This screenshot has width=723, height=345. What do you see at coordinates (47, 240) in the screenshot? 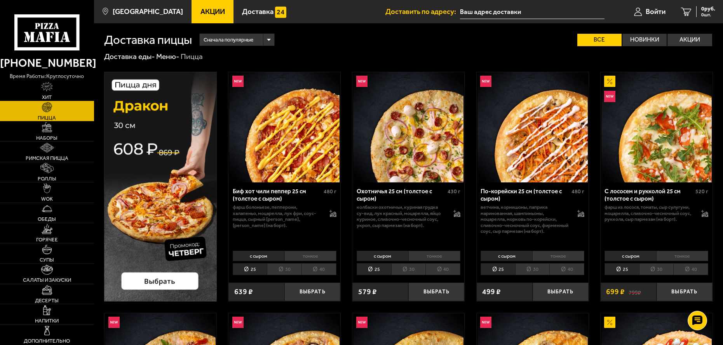
I see `span: Горячее` at bounding box center [47, 240].